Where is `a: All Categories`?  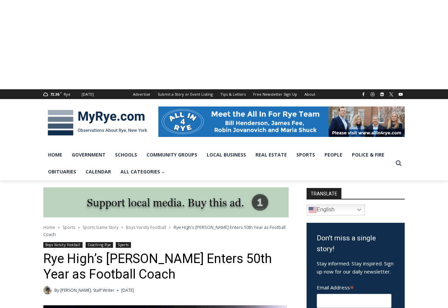 a: All Categories is located at coordinates (142, 172).